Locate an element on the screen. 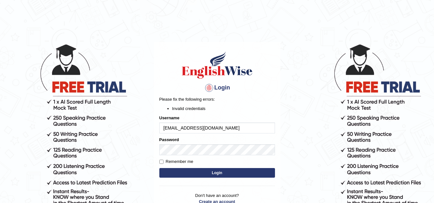 The height and width of the screenshot is (203, 434). h4: Login is located at coordinates (217, 88).